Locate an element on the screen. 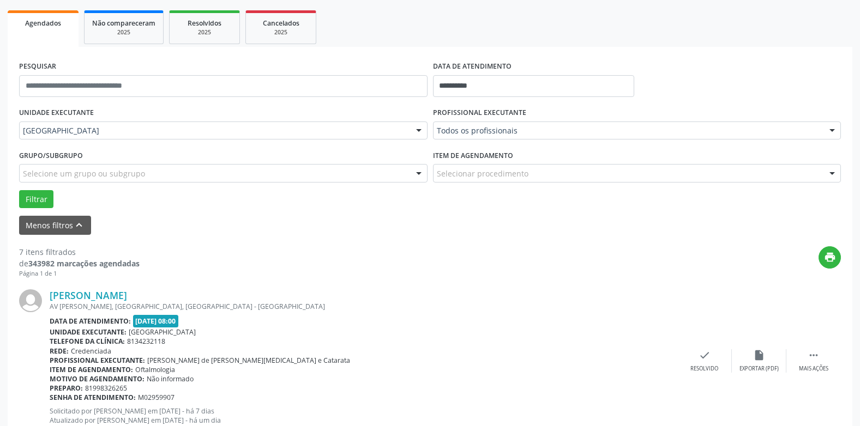 This screenshot has width=860, height=426. label: UNIDADE EXECUTANTE is located at coordinates (56, 113).